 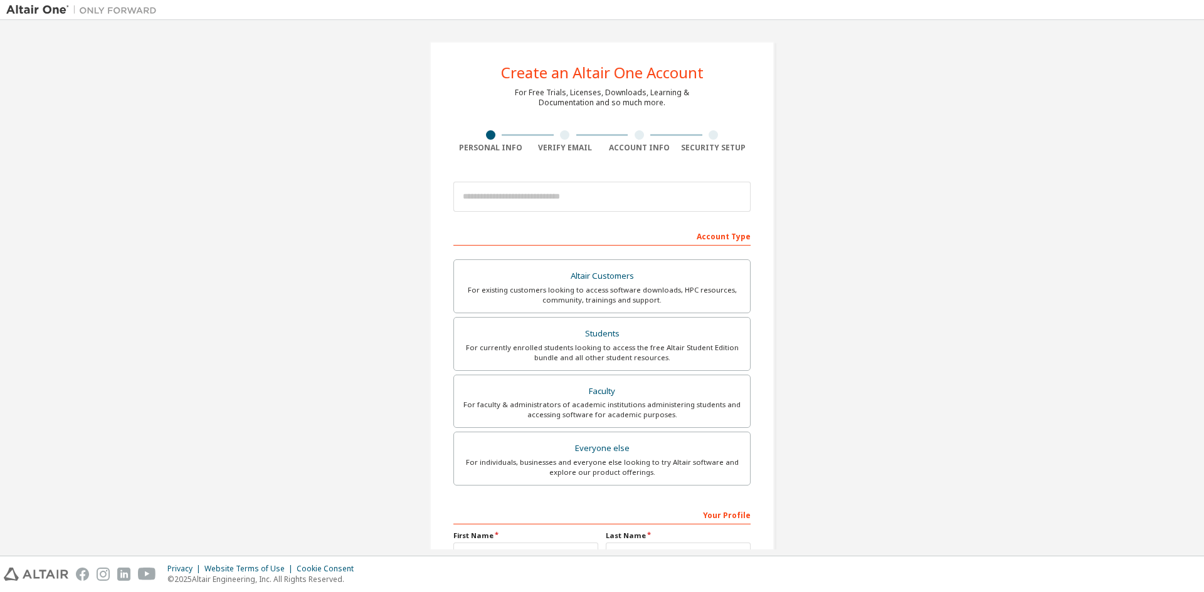 What do you see at coordinates (678, 536) in the screenshot?
I see `label: Last Name` at bounding box center [678, 536].